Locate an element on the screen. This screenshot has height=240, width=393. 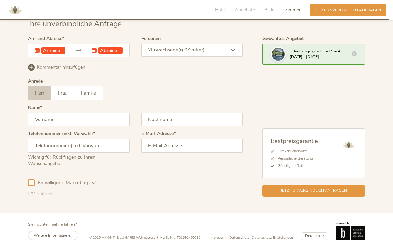
span: Datenschutz-Einstellungen is located at coordinates (272, 237).